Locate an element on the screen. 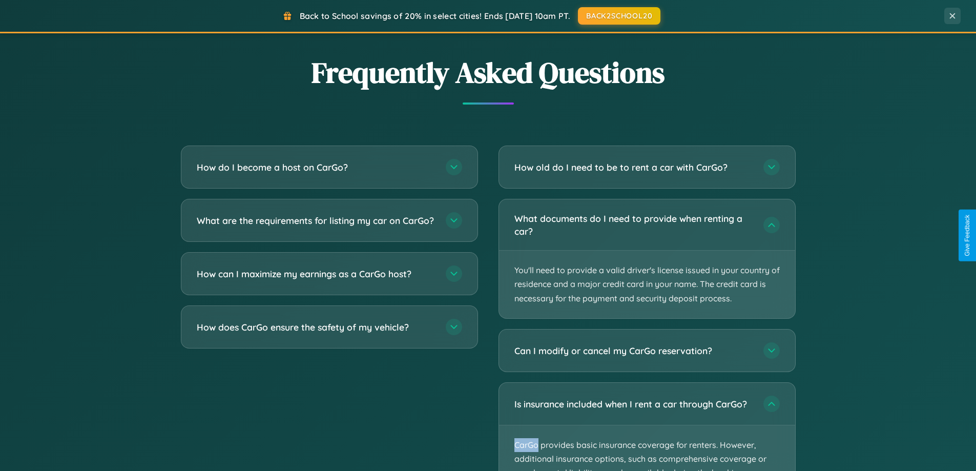  h3: How do I become a host on CarGo? is located at coordinates (316, 167).